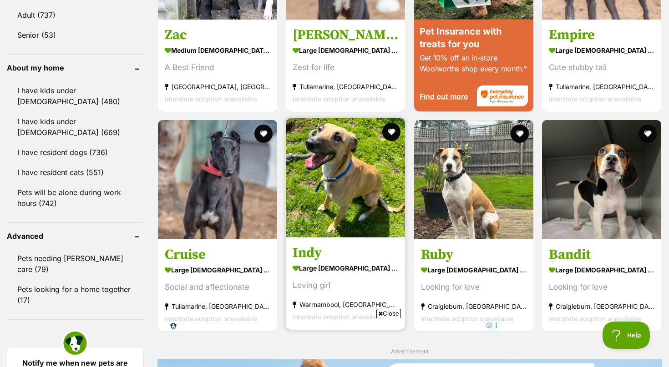 This screenshot has height=367, width=669. What do you see at coordinates (75, 152) in the screenshot?
I see `a: I have resident dogs (736)` at bounding box center [75, 152].